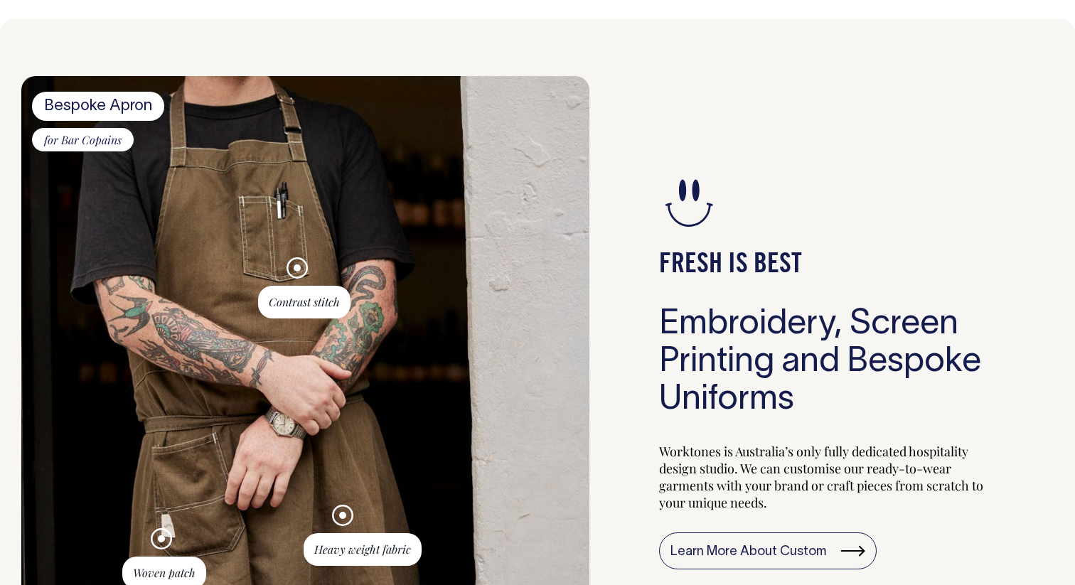 This screenshot has width=1075, height=585. Describe the element at coordinates (82, 140) in the screenshot. I see `span: for Bar Copains` at that location.